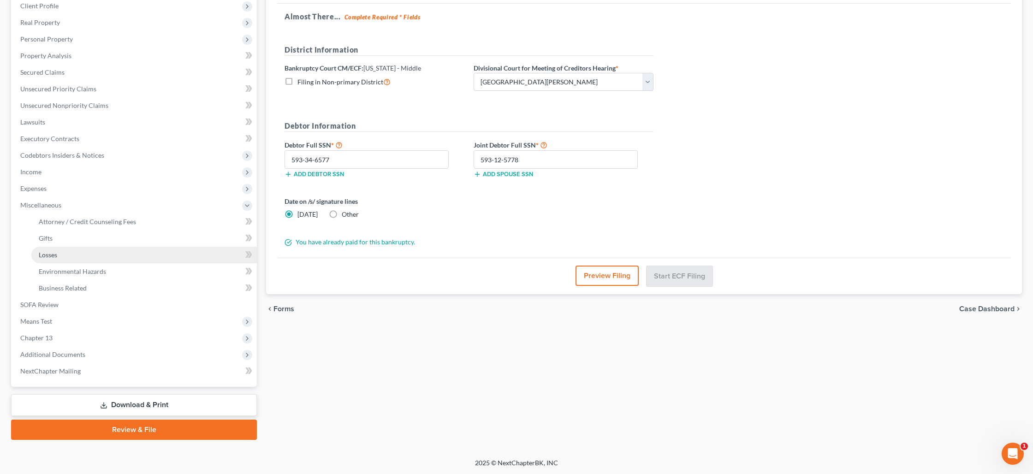 The image size is (1033, 474). Describe the element at coordinates (284, 309) in the screenshot. I see `span: Forms` at that location.